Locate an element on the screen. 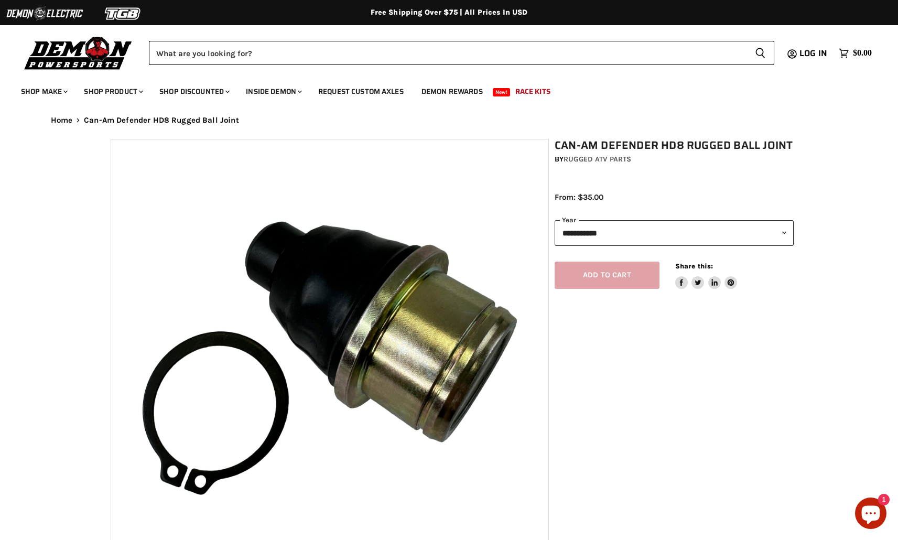  button: Search is located at coordinates (761, 53).